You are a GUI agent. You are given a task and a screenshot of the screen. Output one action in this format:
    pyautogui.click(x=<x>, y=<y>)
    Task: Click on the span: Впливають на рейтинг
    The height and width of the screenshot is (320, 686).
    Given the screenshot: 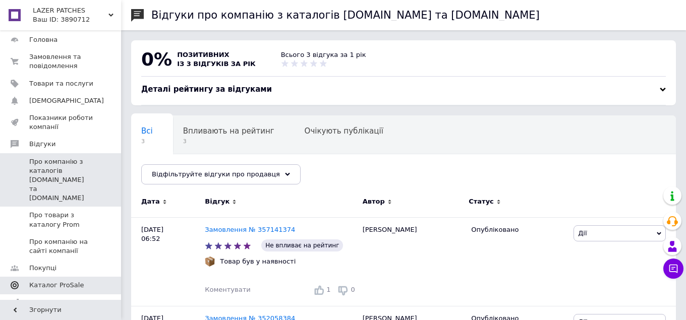 What is the action you would take?
    pyautogui.click(x=228, y=131)
    